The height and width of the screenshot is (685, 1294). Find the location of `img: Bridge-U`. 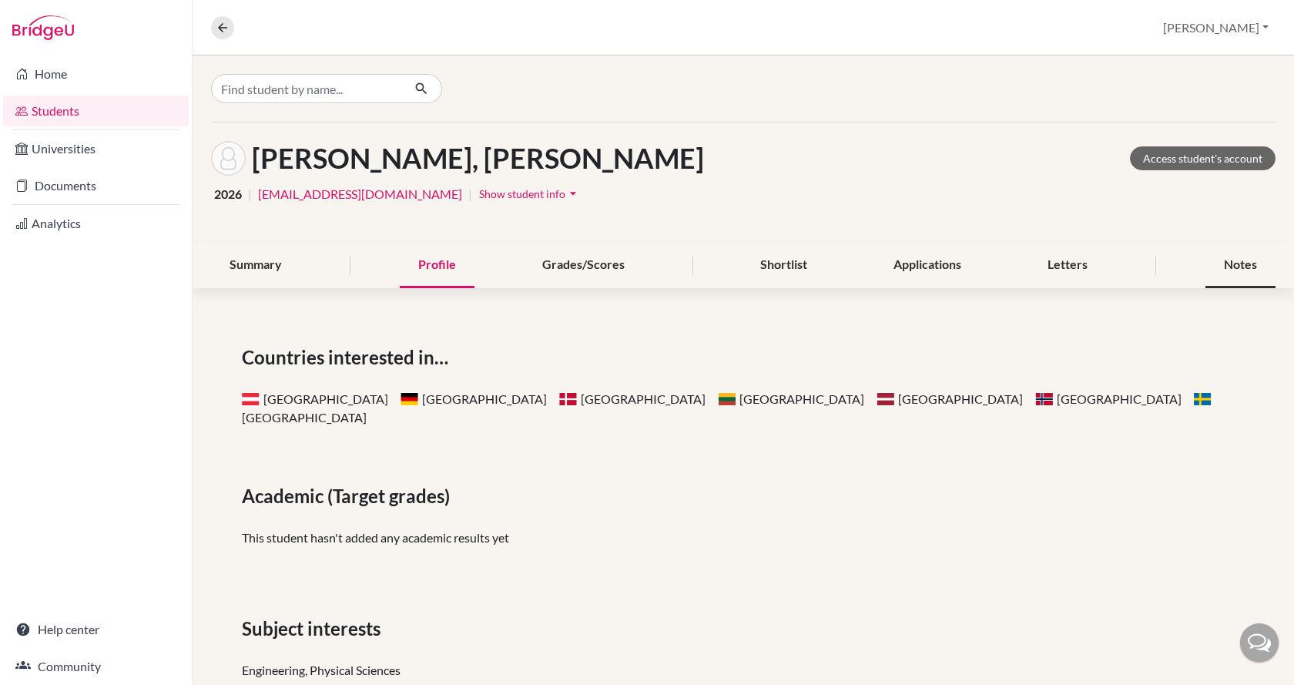

img: Bridge-U is located at coordinates (43, 28).